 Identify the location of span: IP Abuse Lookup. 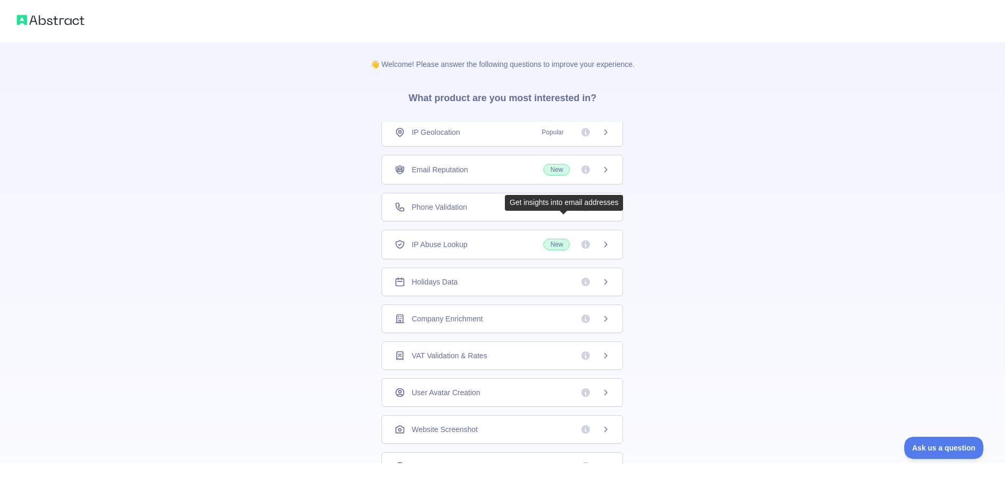
(439, 245).